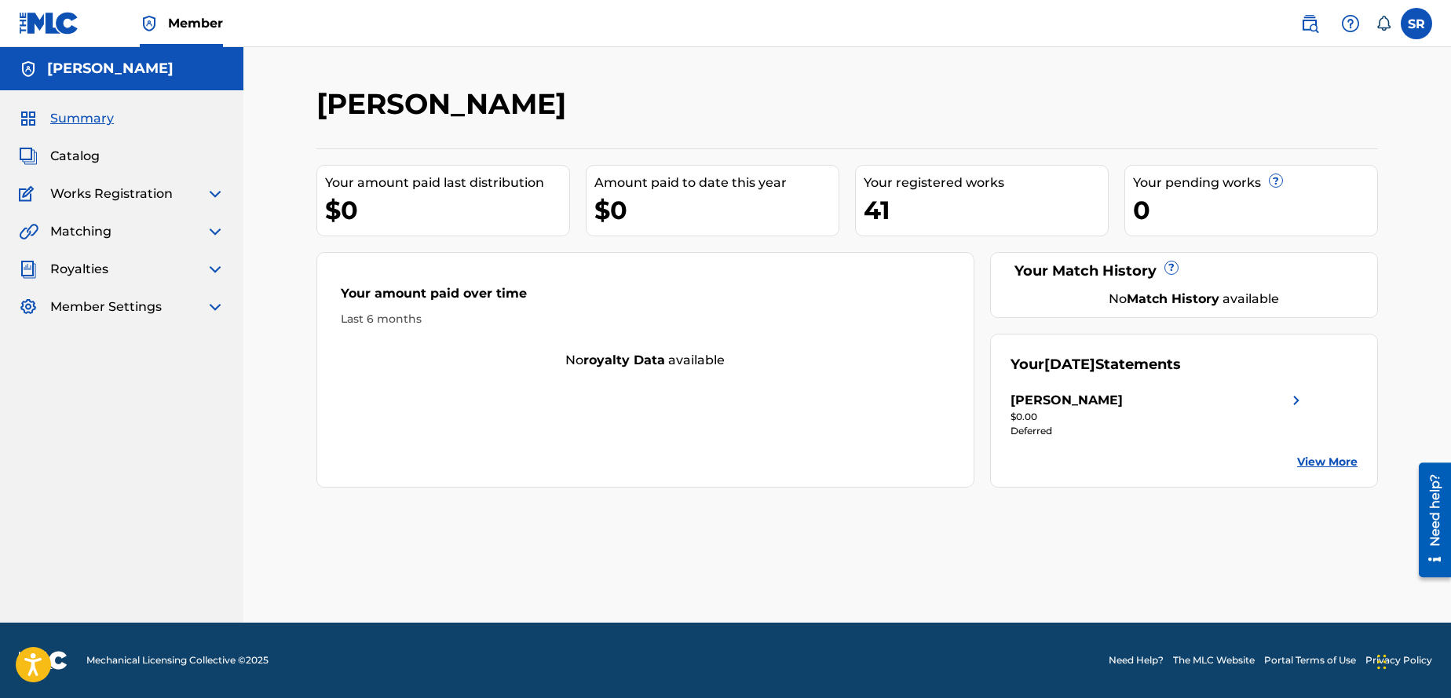 Image resolution: width=1451 pixels, height=698 pixels. What do you see at coordinates (112, 194) in the screenshot?
I see `span: Works Registration` at bounding box center [112, 194].